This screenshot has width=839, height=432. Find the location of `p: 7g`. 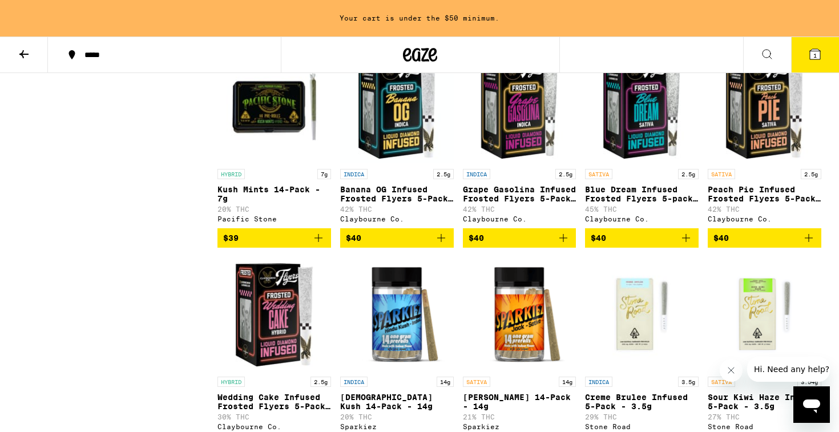

p: 7g is located at coordinates (324, 174).